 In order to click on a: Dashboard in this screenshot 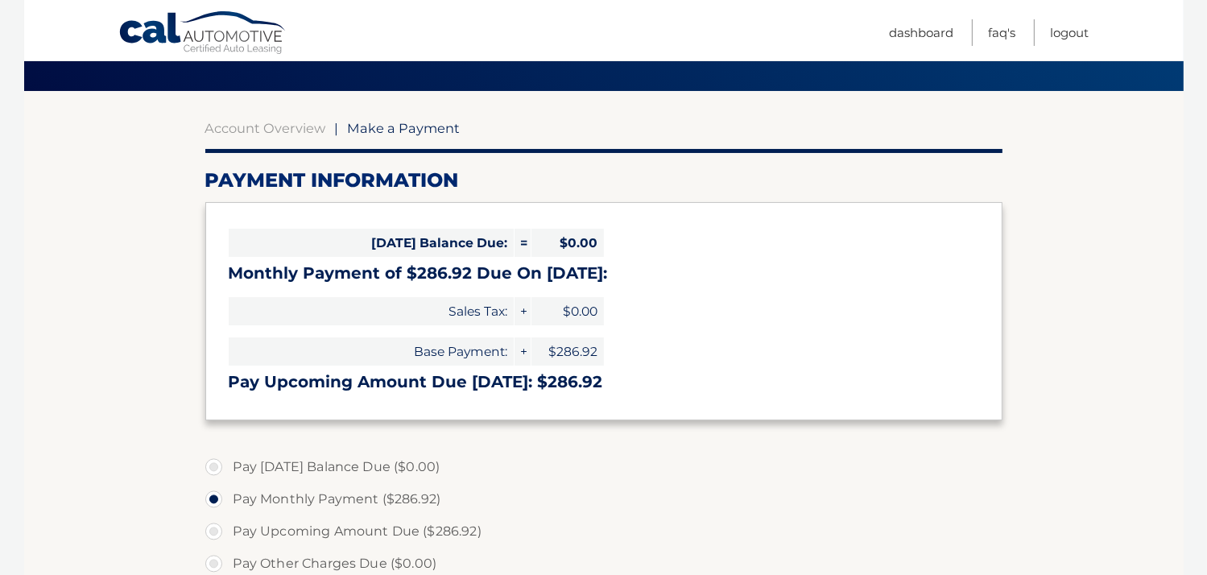, I will do `click(922, 32)`.